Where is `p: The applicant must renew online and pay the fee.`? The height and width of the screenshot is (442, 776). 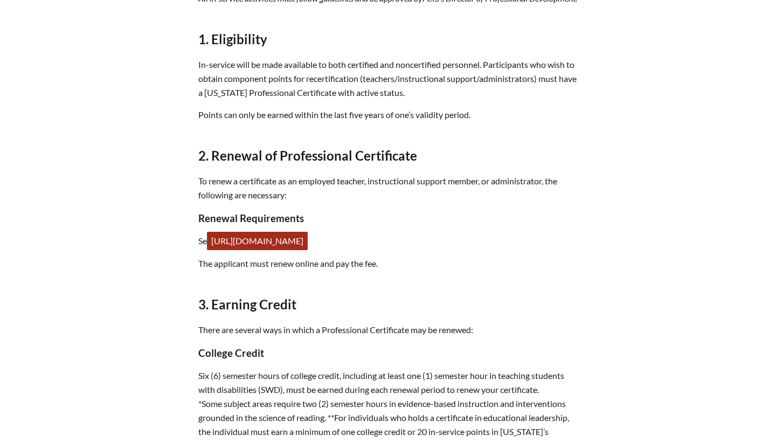
p: The applicant must renew online and pay the fee. is located at coordinates (388, 264).